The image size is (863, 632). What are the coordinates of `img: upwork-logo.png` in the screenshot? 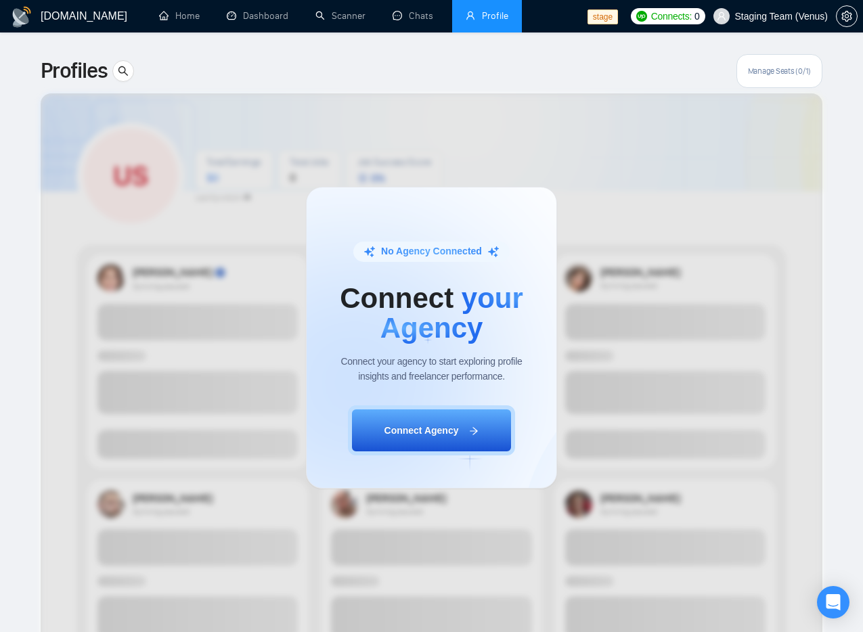 It's located at (641, 16).